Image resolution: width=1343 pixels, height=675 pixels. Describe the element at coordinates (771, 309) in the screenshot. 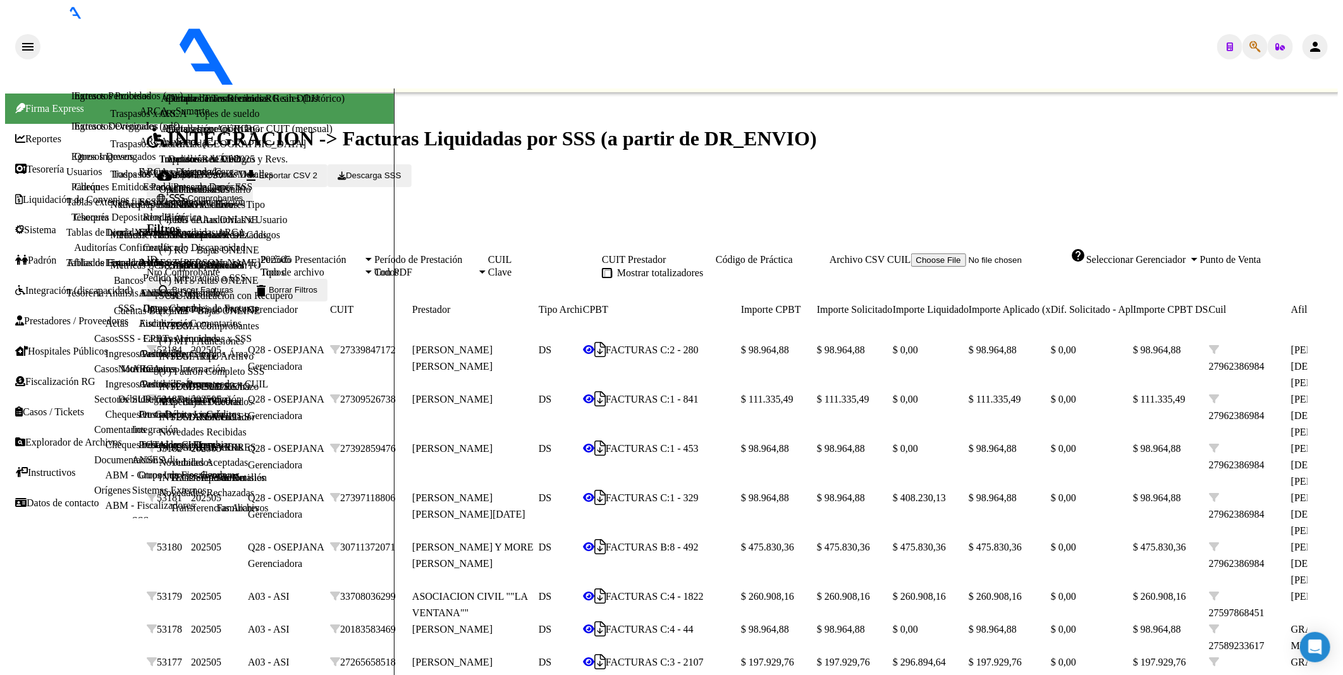

I see `span: Importe CPBT` at that location.